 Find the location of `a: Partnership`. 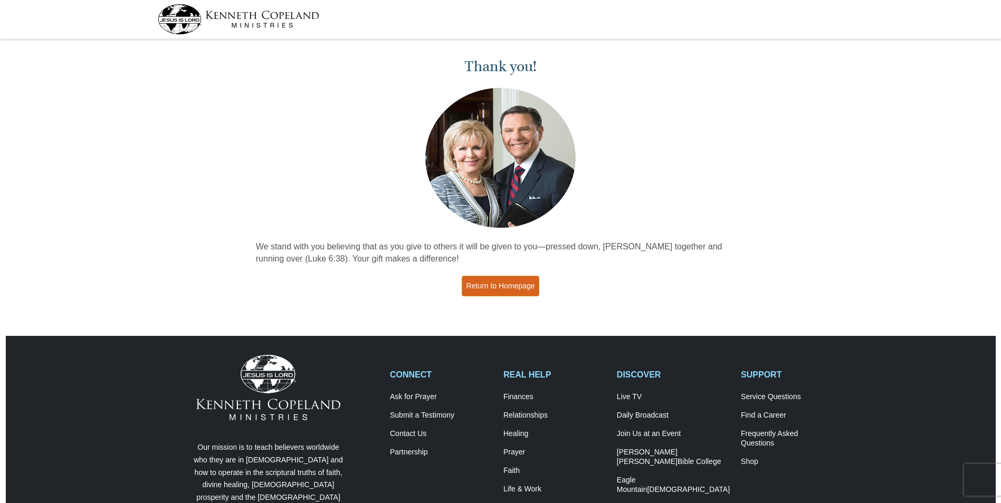

a: Partnership is located at coordinates (441, 453).